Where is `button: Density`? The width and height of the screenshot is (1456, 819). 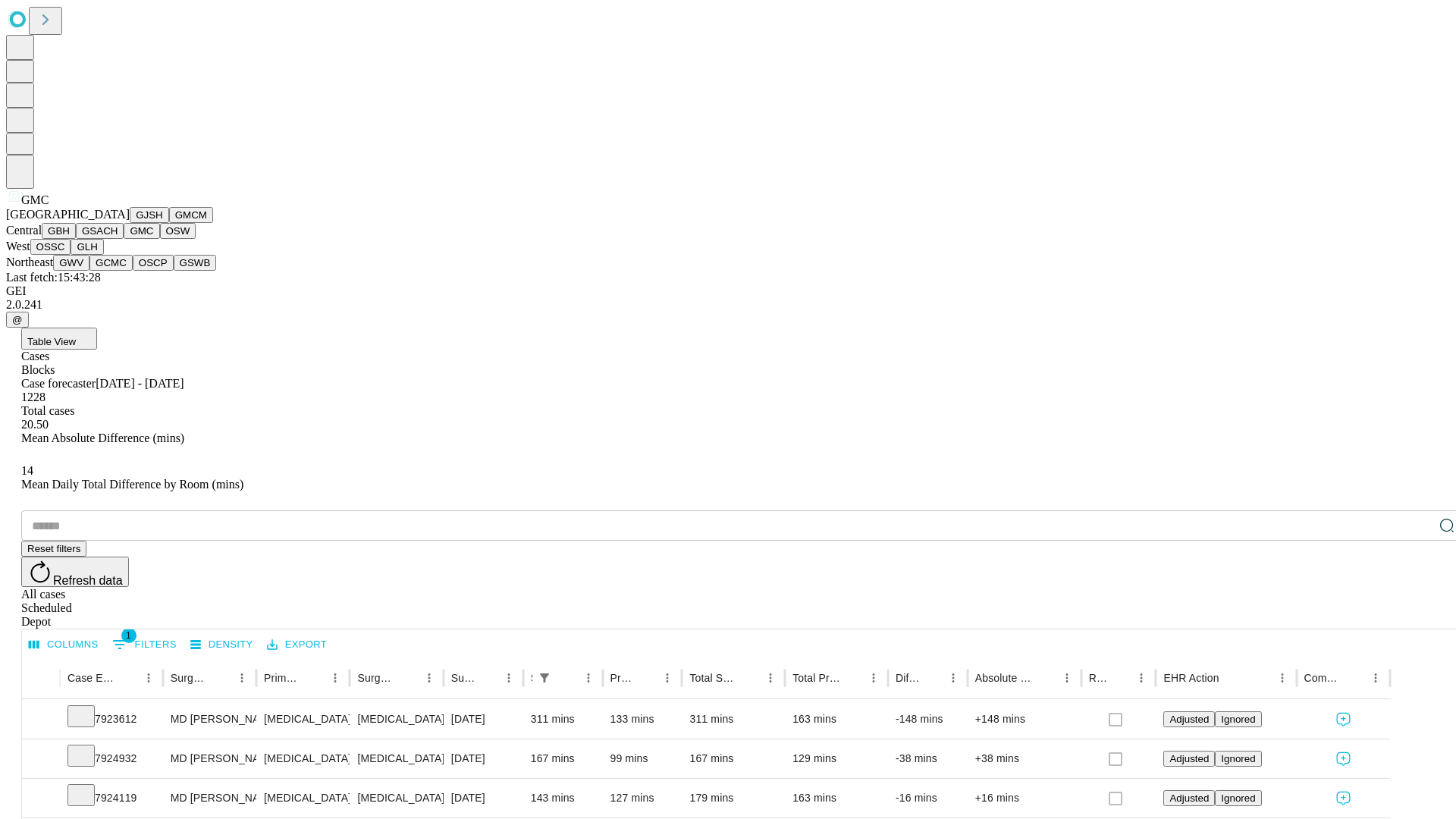 button: Density is located at coordinates (222, 645).